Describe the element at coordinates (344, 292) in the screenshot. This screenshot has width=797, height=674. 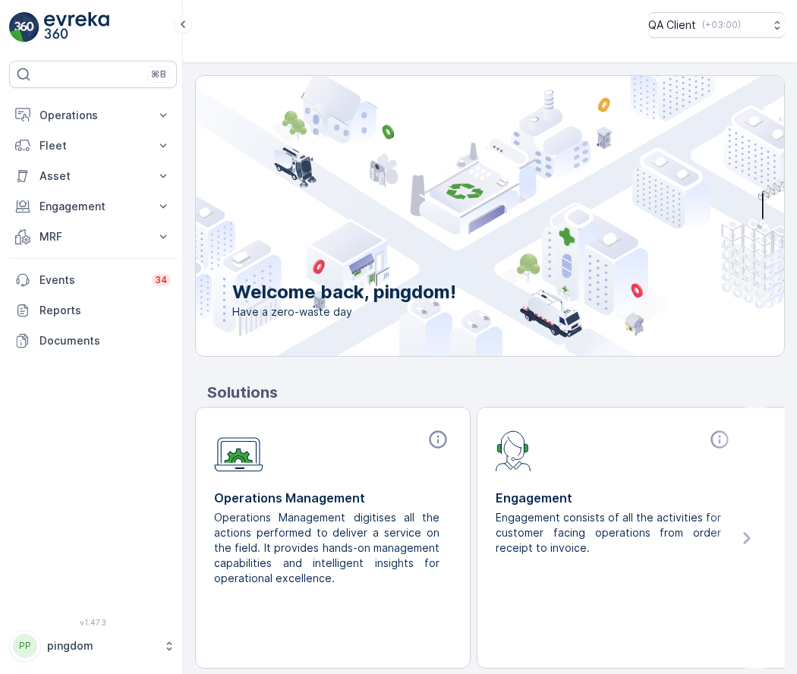
I see `p: Welcome back, pingdom!` at that location.